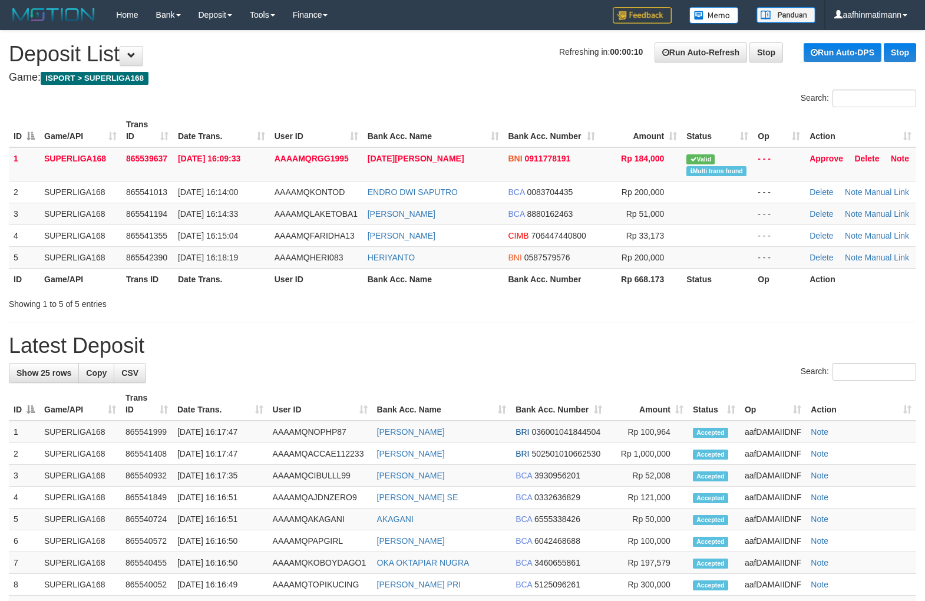  What do you see at coordinates (779, 279) in the screenshot?
I see `th: Op` at bounding box center [779, 279].